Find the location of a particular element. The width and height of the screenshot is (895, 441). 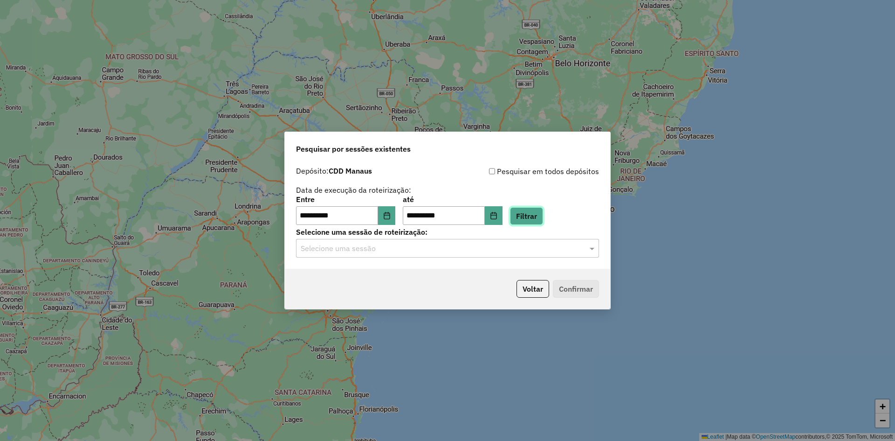

span: Pesquisar por sessões existentes is located at coordinates (353, 149).